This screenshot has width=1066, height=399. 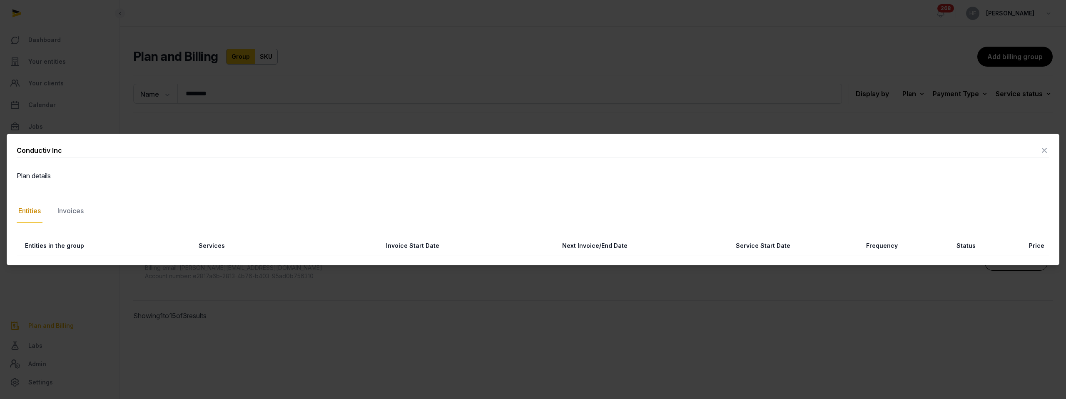 I want to click on th: Next Invoice/End Date, so click(x=538, y=246).